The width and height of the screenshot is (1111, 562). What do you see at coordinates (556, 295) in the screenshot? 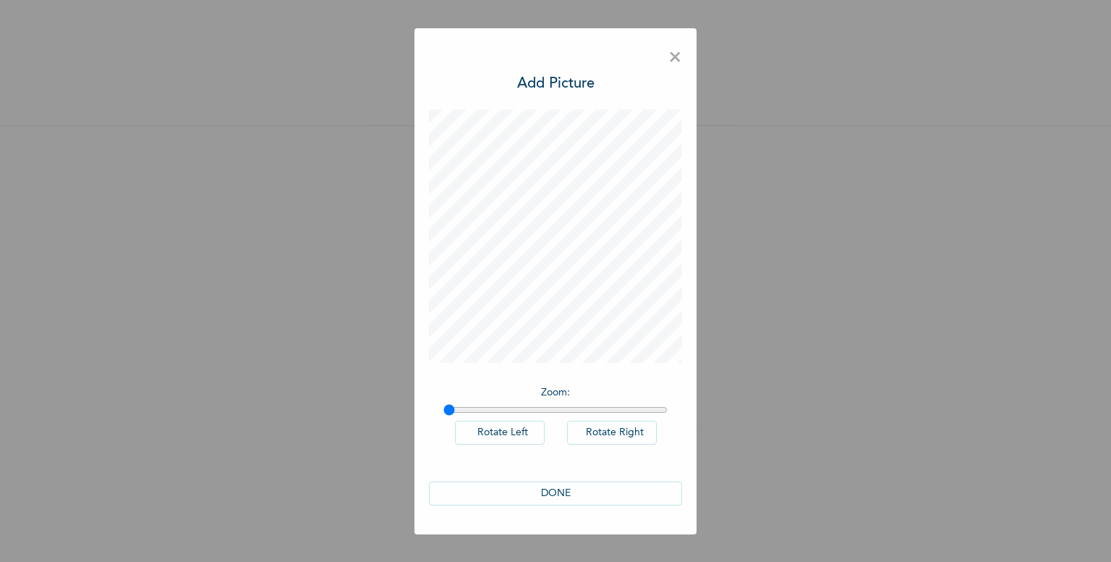
I see `span: Please add a recent Passport Photograph` at bounding box center [556, 295].